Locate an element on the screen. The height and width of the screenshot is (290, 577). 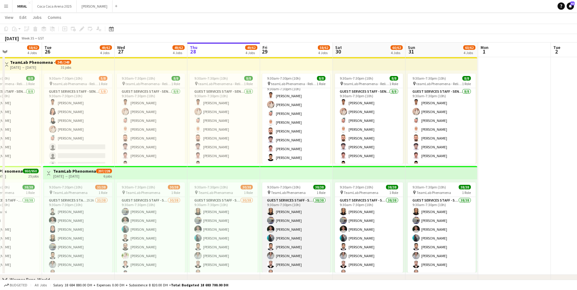
app-job-card: 9:30am-7:30pm (10h)5/8 teamLab Phenomena - Relievers1 RoleGuest Services Staff - Senior5/89:30am-... is located at coordinates (78, 119).